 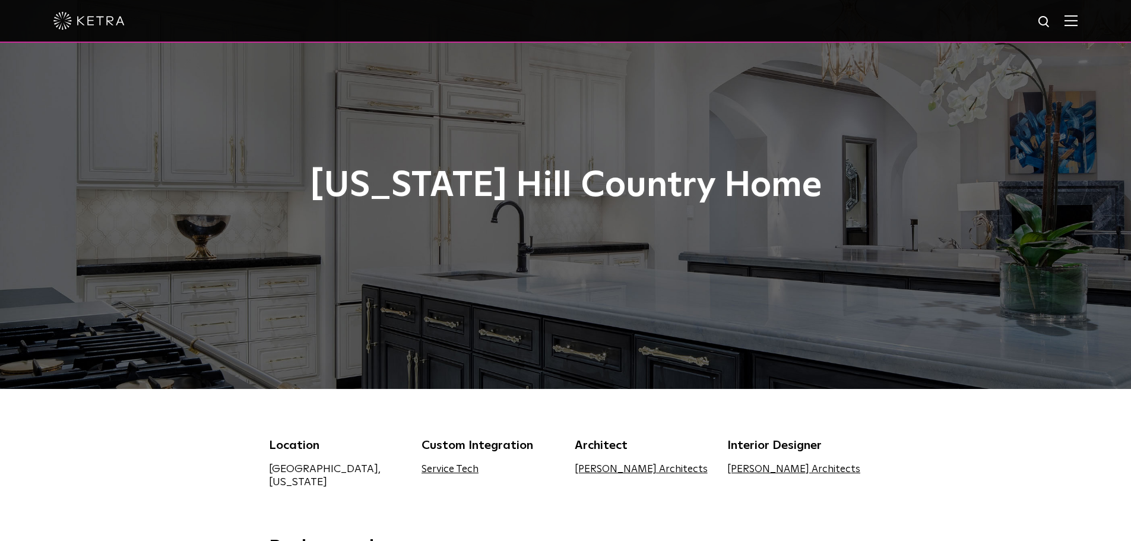 I want to click on div: Architect, so click(x=642, y=445).